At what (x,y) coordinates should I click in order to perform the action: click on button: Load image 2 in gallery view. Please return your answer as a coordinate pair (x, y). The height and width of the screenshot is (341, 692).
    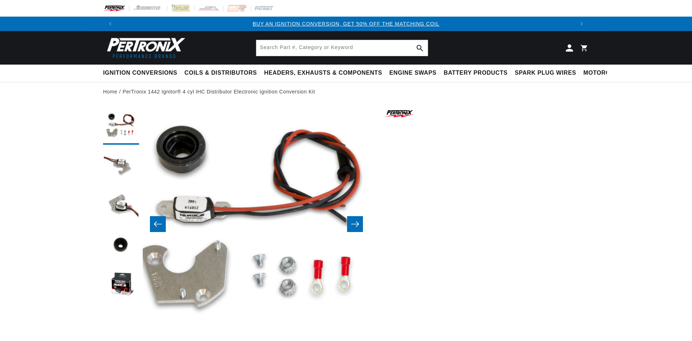
    Looking at the image, I should click on (121, 166).